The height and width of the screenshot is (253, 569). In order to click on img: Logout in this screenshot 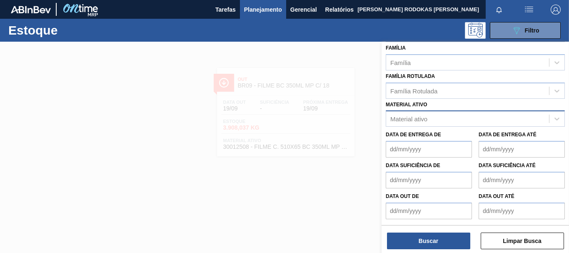, I will do `click(556, 10)`.